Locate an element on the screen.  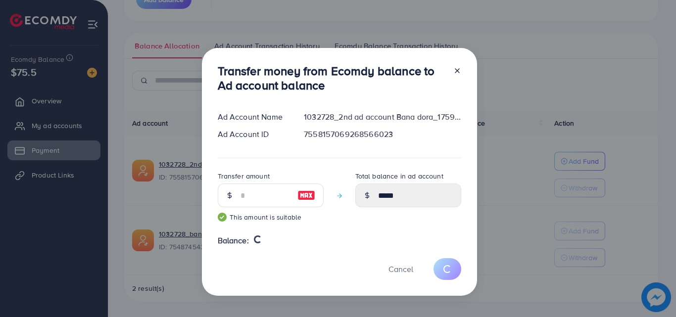
span: Cancel is located at coordinates (401, 269).